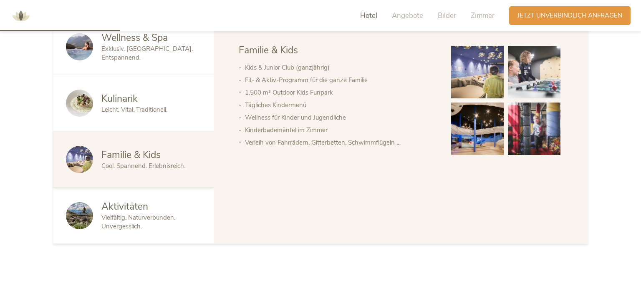 The height and width of the screenshot is (293, 641). I want to click on span: Cool. Spannend. Erlebnisreich., so click(143, 166).